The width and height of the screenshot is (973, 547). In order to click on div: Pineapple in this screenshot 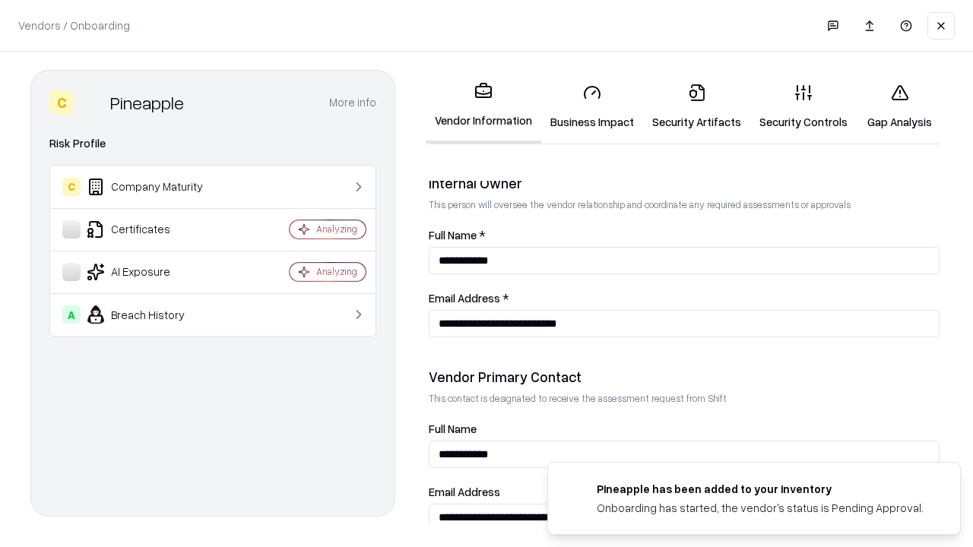, I will do `click(147, 103)`.